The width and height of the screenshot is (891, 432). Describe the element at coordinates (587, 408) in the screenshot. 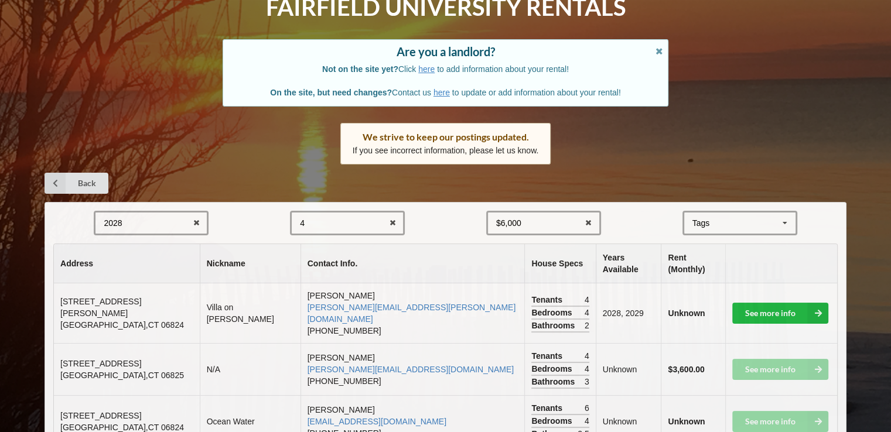

I see `span: 6` at that location.